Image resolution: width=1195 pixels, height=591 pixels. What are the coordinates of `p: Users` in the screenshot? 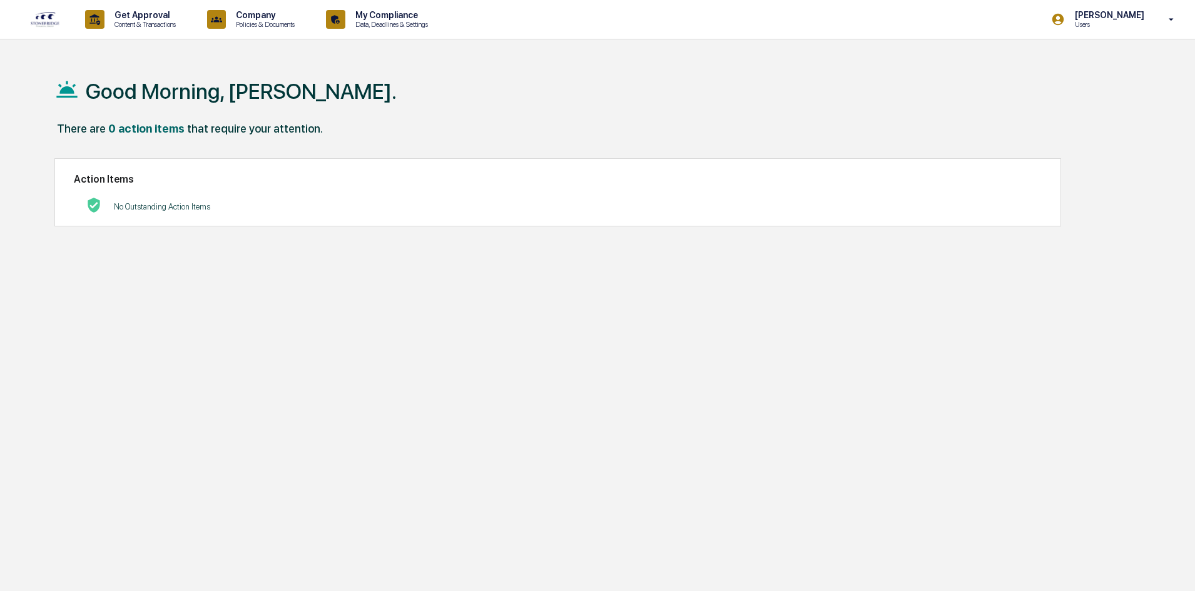 It's located at (1107, 24).